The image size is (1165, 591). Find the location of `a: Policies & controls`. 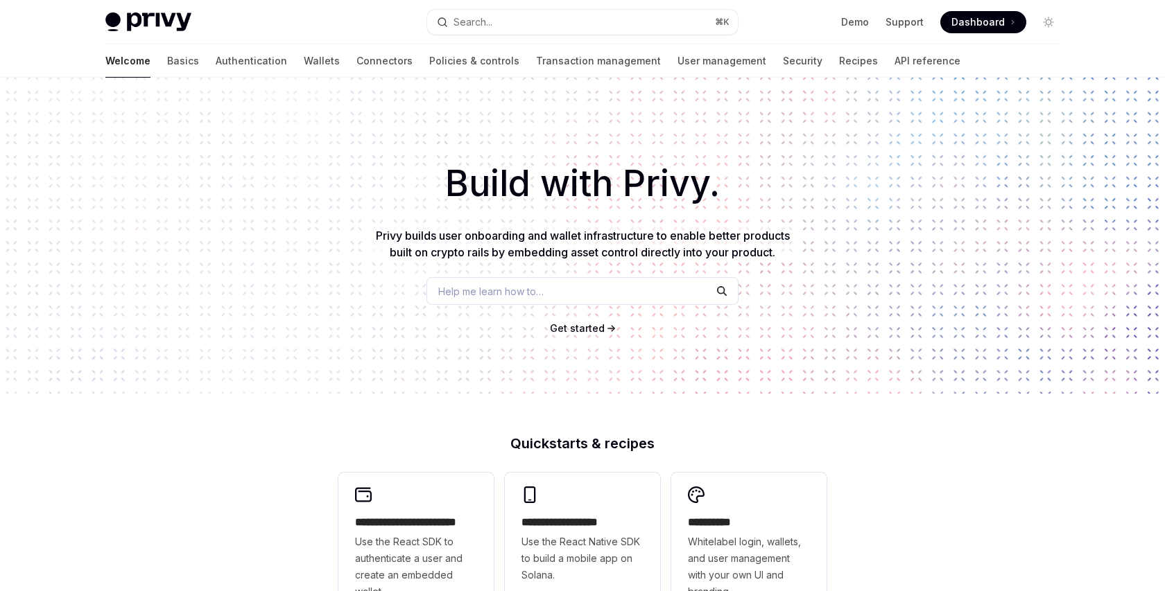

a: Policies & controls is located at coordinates (474, 61).